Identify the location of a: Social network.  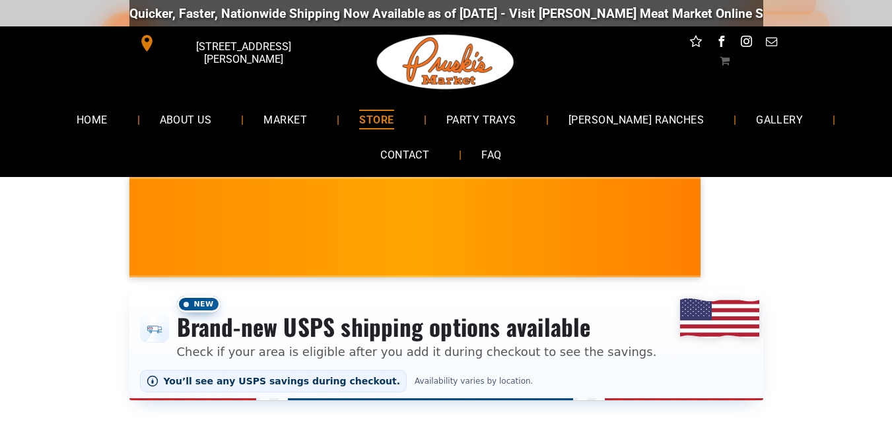
(696, 43).